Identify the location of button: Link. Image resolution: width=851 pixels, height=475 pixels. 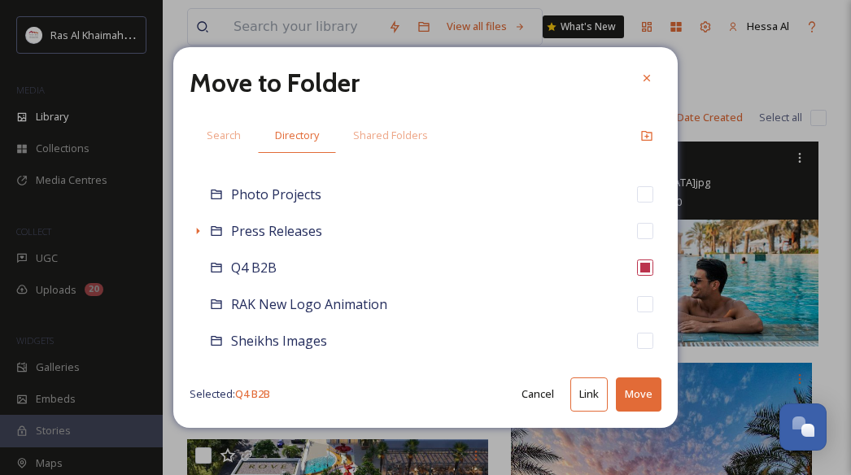
(589, 394).